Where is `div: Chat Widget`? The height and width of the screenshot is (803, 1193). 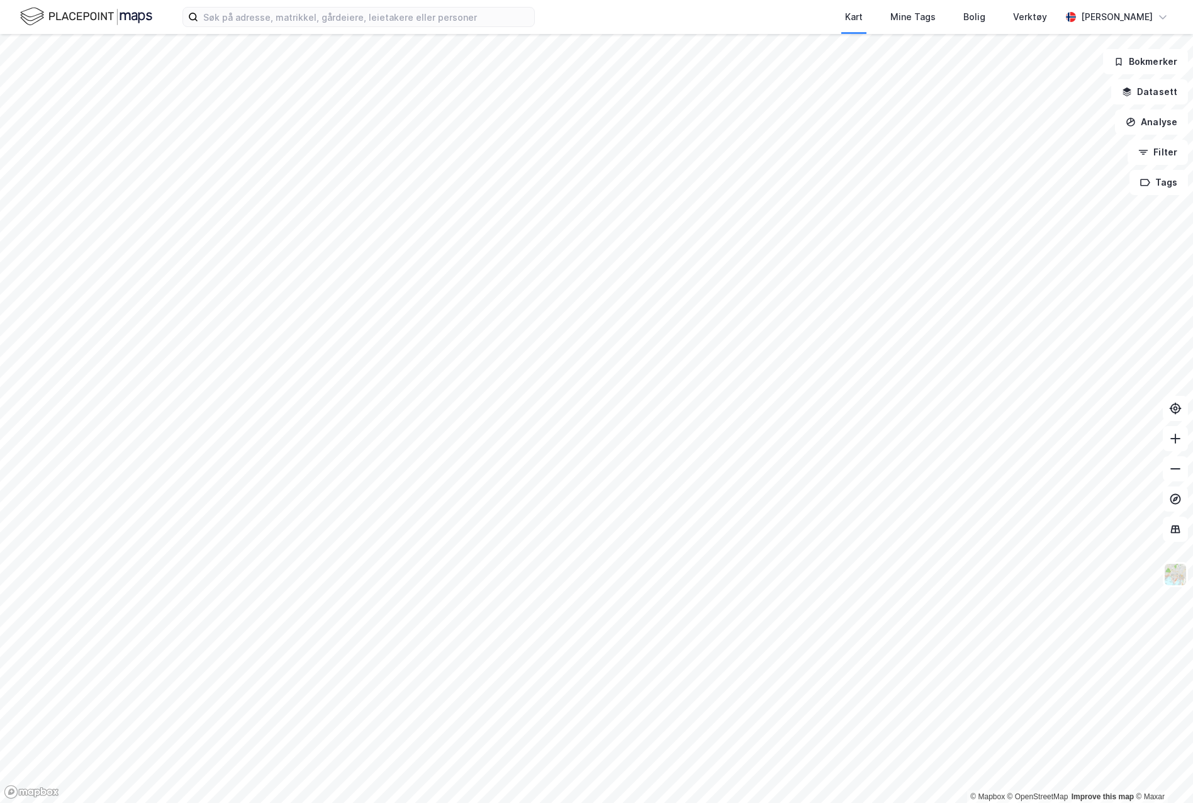 div: Chat Widget is located at coordinates (1162, 773).